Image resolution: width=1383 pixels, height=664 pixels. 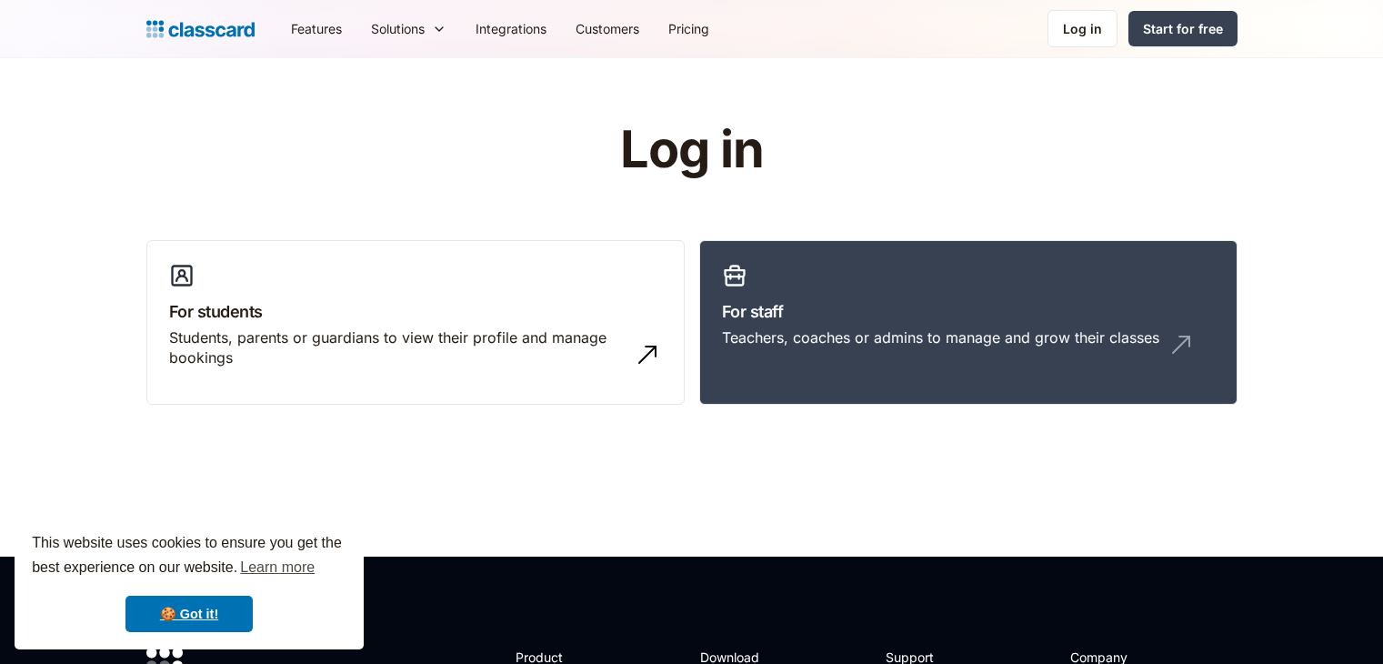 What do you see at coordinates (200, 29) in the screenshot?
I see `a: Logo` at bounding box center [200, 29].